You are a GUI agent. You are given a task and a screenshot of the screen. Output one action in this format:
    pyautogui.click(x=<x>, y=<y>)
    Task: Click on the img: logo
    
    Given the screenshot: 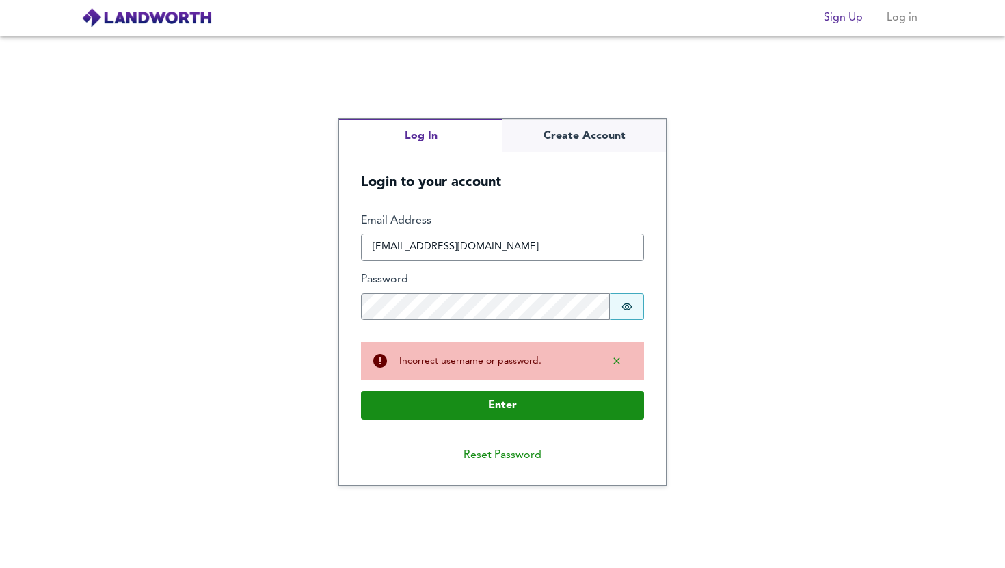 What is the action you would take?
    pyautogui.click(x=146, y=18)
    